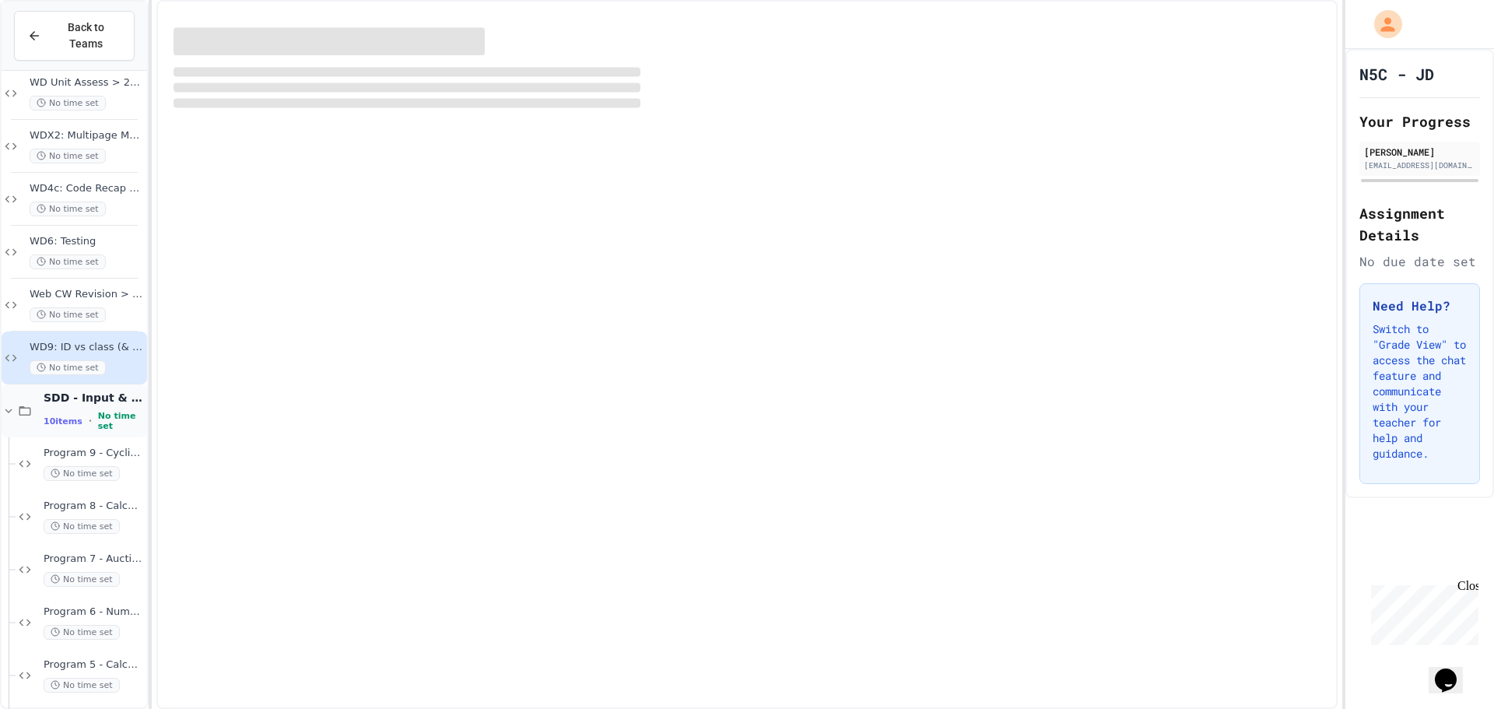 Image resolution: width=1494 pixels, height=709 pixels. Describe the element at coordinates (1419, 391) in the screenshot. I see `p: Switch to "Grade View" to access the chat feature and communicate with your teacher for help and ...` at that location.